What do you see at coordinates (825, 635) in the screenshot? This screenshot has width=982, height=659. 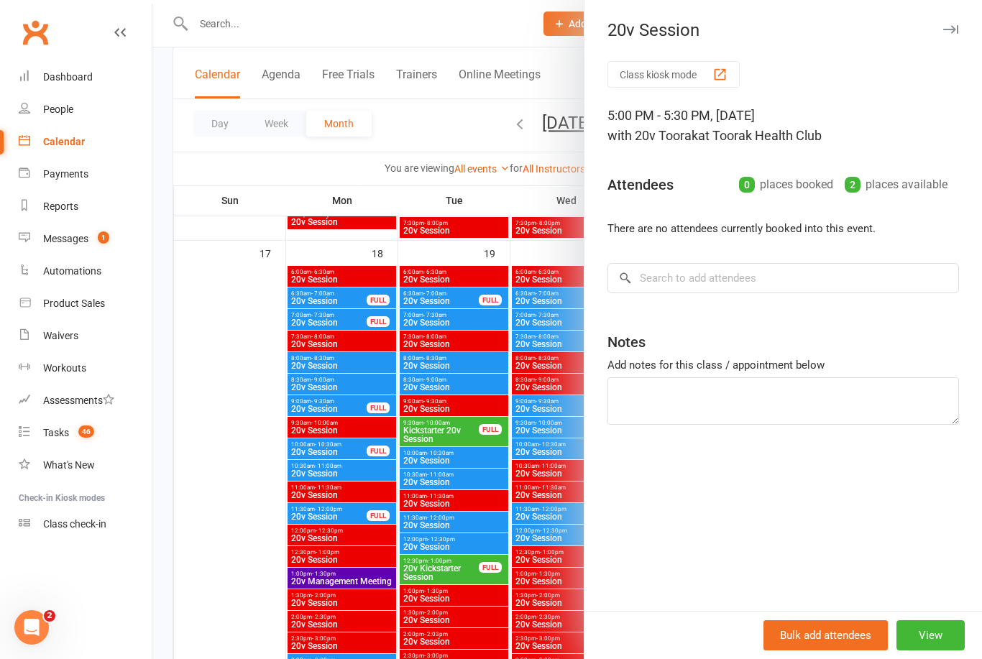 I see `button: Bulk add attendees` at bounding box center [825, 635].